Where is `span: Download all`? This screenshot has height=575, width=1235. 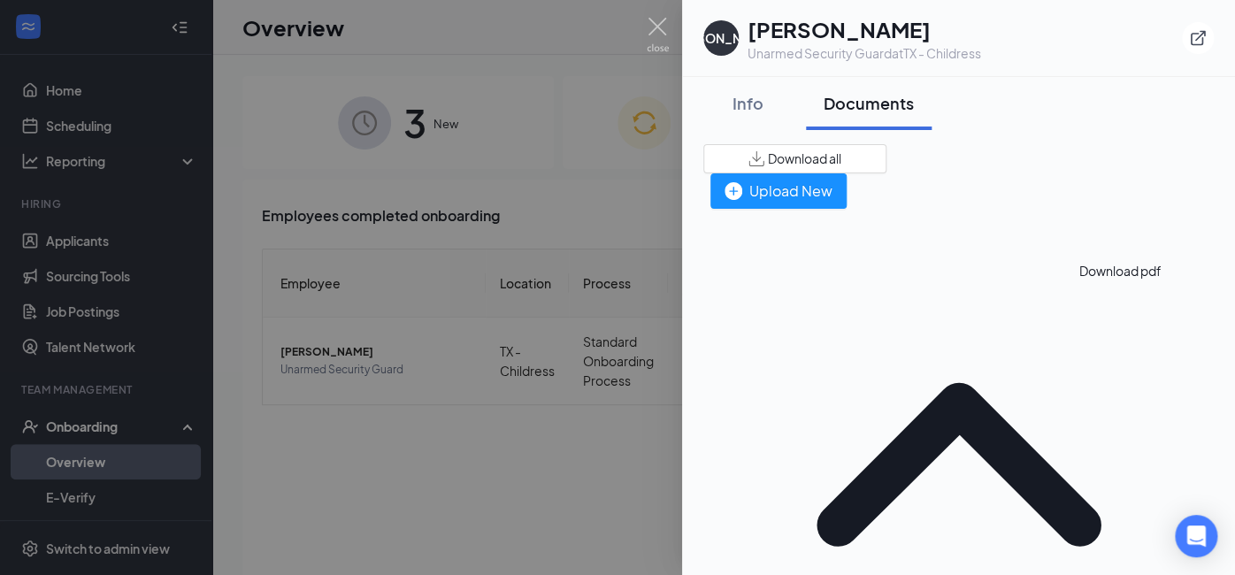 span: Download all is located at coordinates (804, 158).